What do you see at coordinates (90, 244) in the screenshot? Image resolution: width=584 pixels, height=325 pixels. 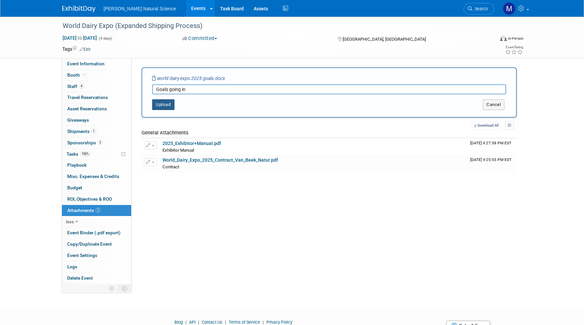 I see `span: Copy/Duplicate Event` at bounding box center [90, 244].